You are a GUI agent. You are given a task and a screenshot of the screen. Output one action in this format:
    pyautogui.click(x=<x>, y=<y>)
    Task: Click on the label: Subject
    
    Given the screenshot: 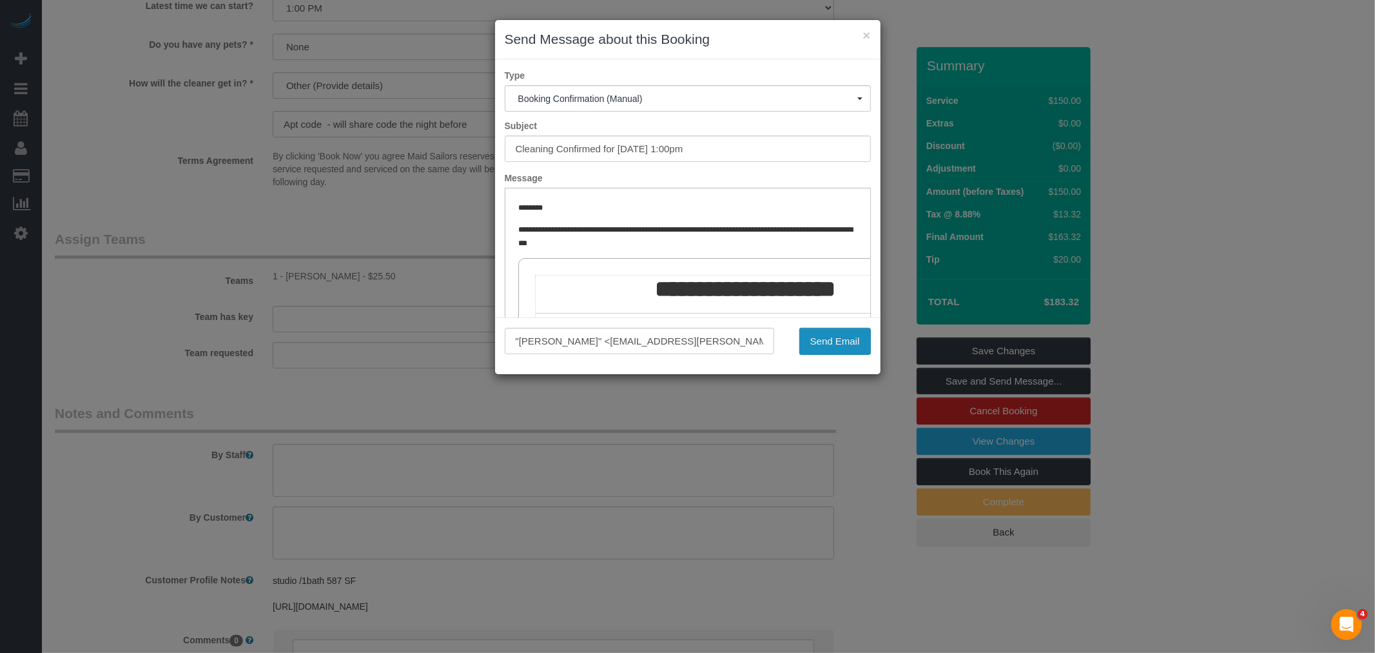 What is the action you would take?
    pyautogui.click(x=688, y=126)
    